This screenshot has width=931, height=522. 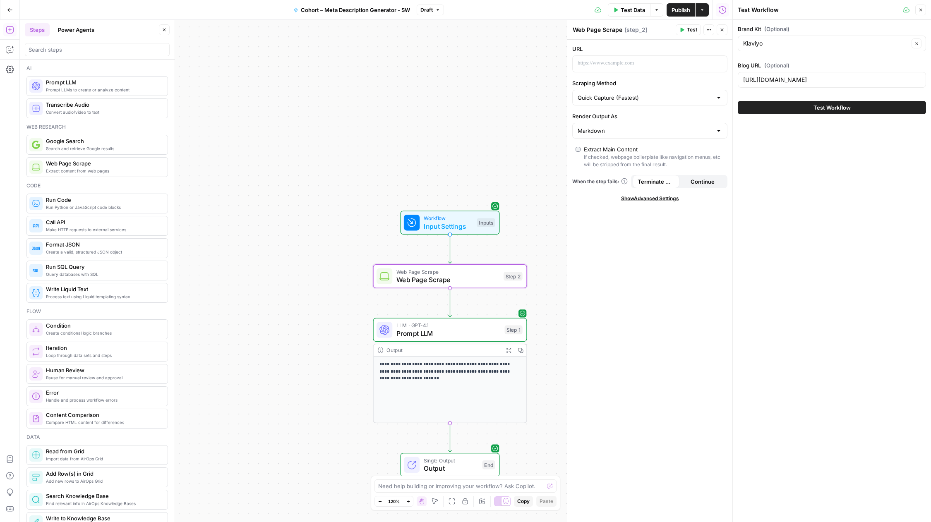 I want to click on div: Step 1, so click(x=514, y=330).